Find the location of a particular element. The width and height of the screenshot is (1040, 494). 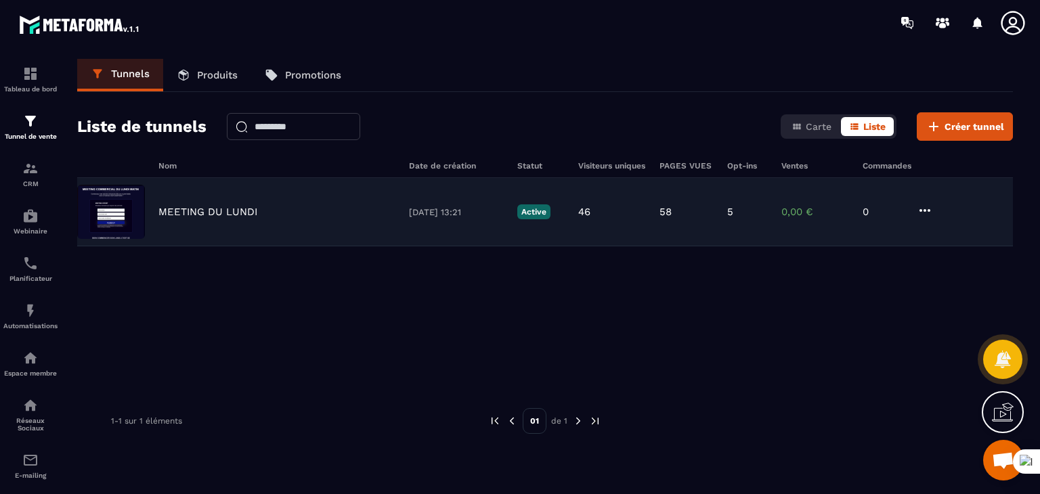

p: 1-1 sur 1 éléments is located at coordinates (146, 421).